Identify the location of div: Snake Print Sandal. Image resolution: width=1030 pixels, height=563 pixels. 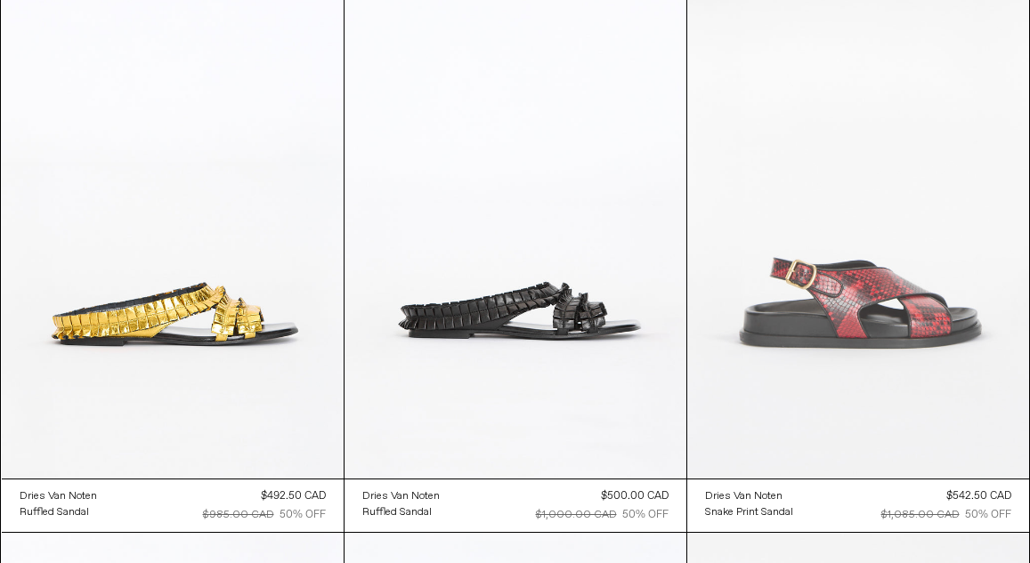
(748, 513).